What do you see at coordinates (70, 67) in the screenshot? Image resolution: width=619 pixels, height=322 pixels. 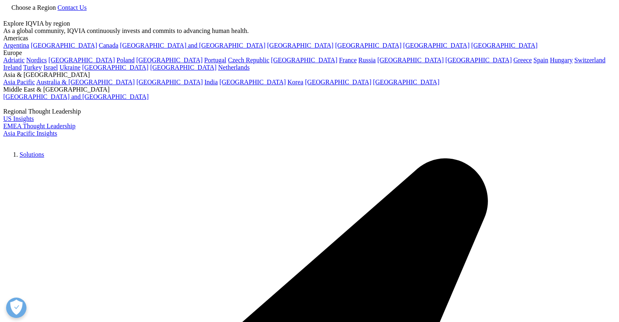 I see `a: Ukraine` at bounding box center [70, 67].